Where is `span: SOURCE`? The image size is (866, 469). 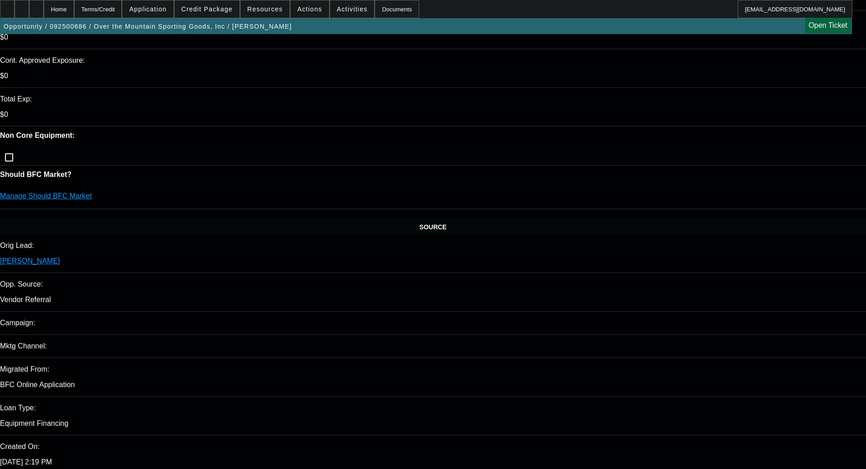 span: SOURCE is located at coordinates (433, 227).